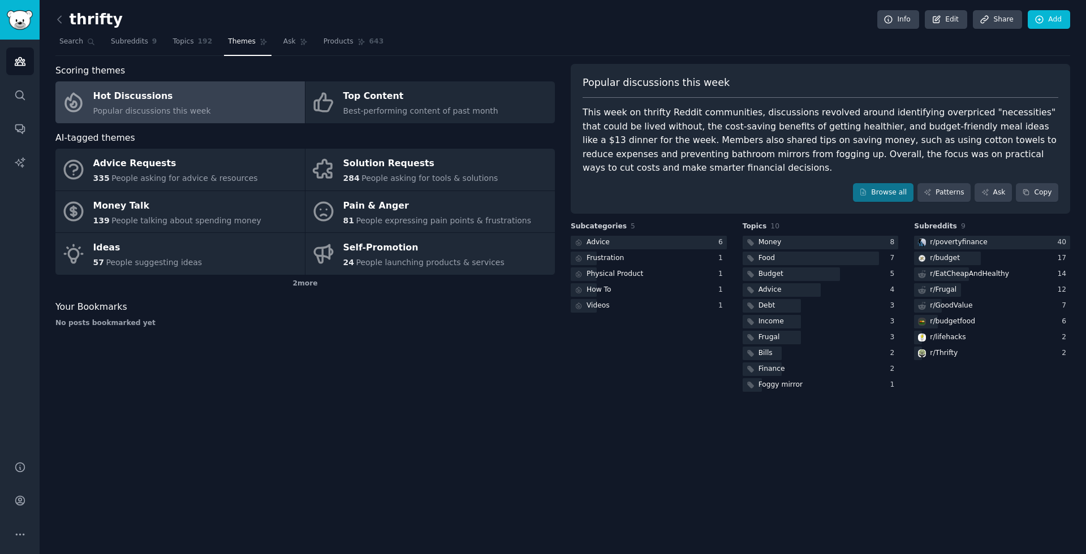 The height and width of the screenshot is (554, 1086). I want to click on div: Money Talk, so click(177, 206).